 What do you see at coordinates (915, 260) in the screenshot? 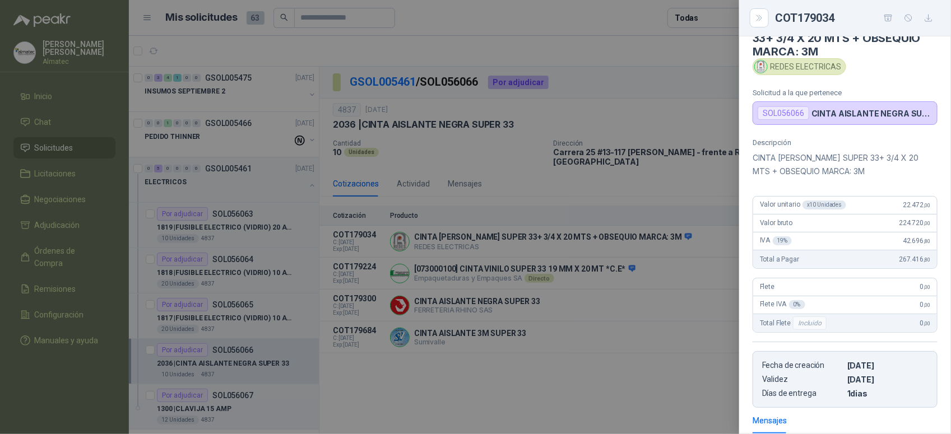
I see `span: 267.416` at bounding box center [915, 260].